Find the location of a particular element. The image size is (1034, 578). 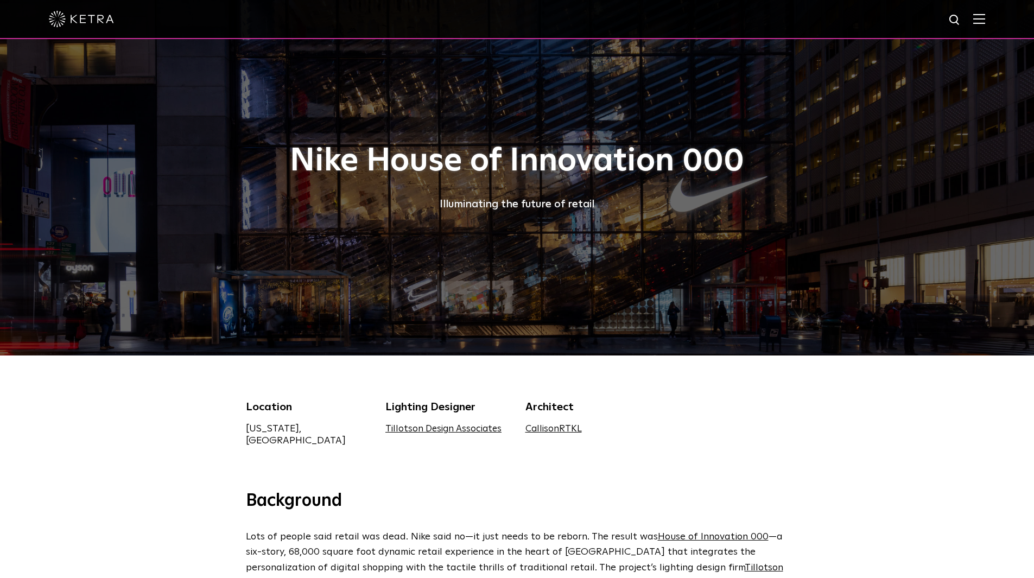

a: Tillotson Design Associates is located at coordinates (444, 429).